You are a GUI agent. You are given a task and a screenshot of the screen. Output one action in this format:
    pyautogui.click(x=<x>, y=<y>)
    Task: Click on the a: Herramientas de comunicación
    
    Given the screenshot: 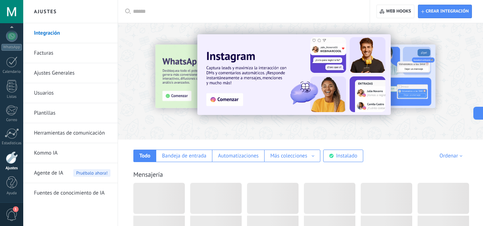 What is the action you would take?
    pyautogui.click(x=72, y=133)
    